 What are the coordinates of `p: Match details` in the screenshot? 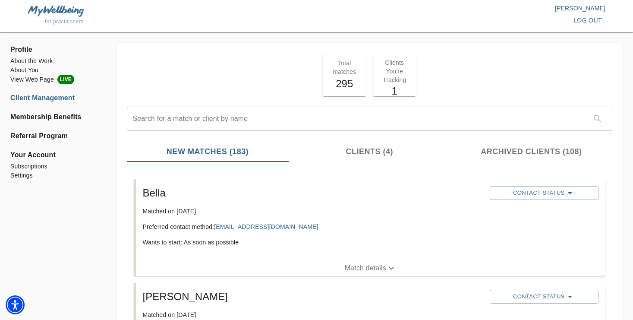 It's located at (365, 268).